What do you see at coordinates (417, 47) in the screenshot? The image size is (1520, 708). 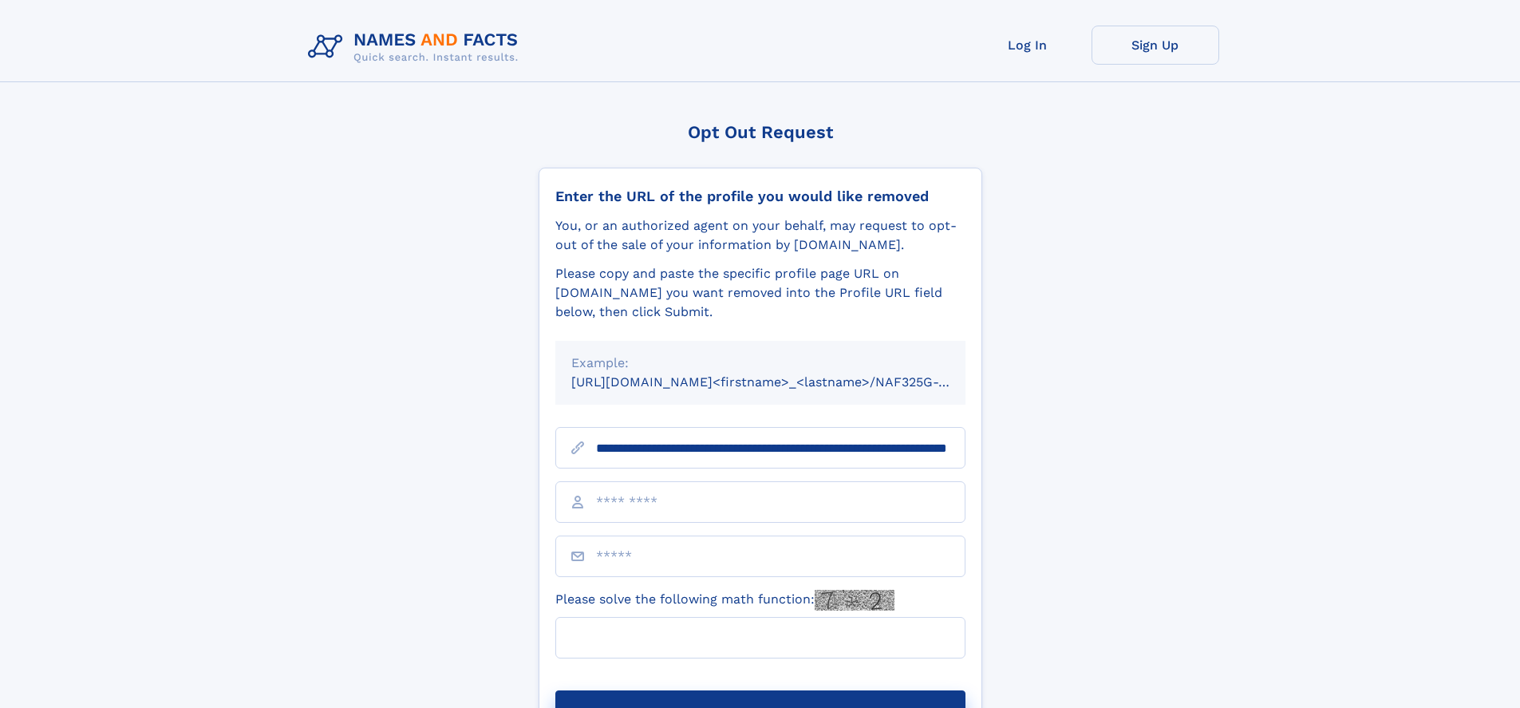 I see `img: Logo Names and Facts` at bounding box center [417, 47].